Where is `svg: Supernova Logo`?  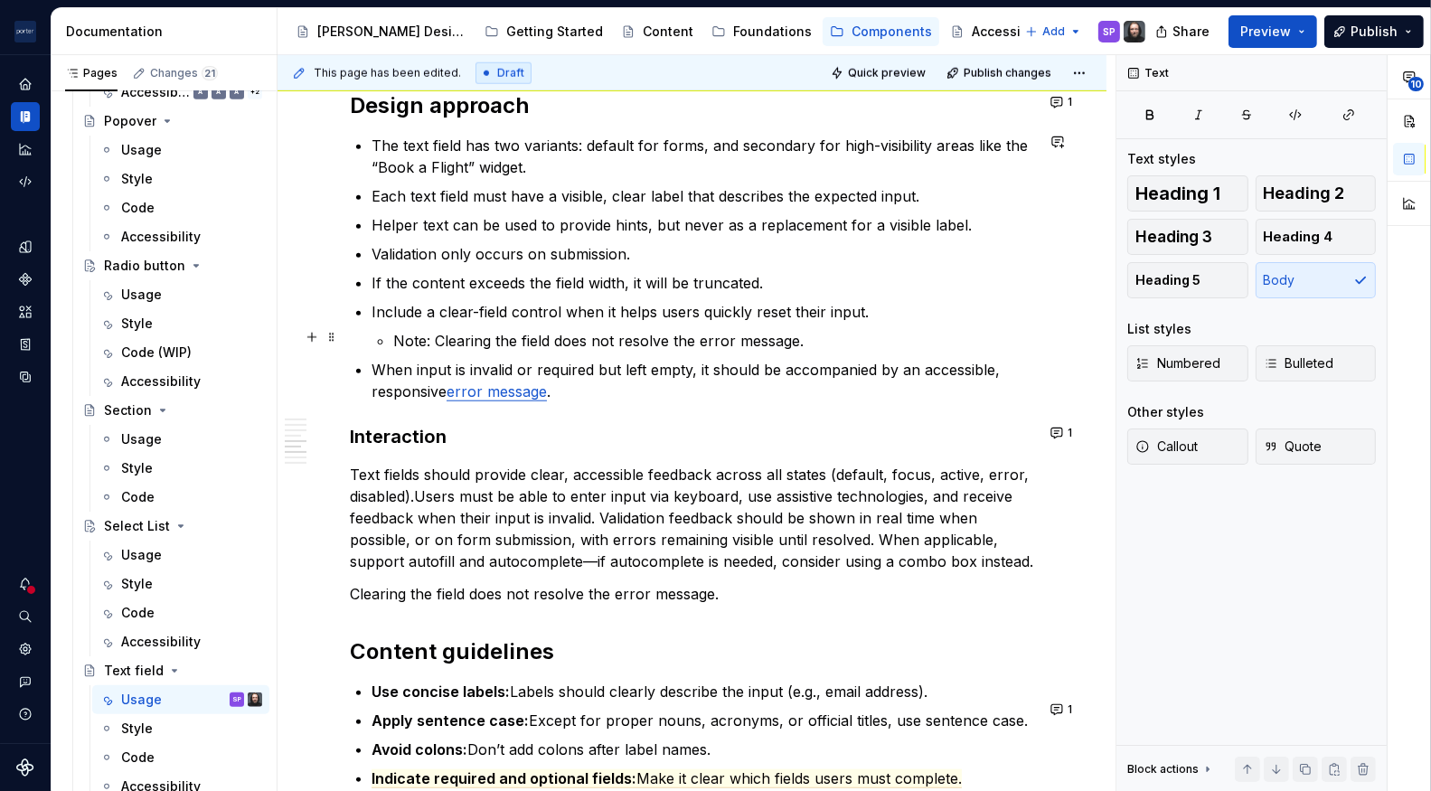
svg: Supernova Logo is located at coordinates (25, 768).